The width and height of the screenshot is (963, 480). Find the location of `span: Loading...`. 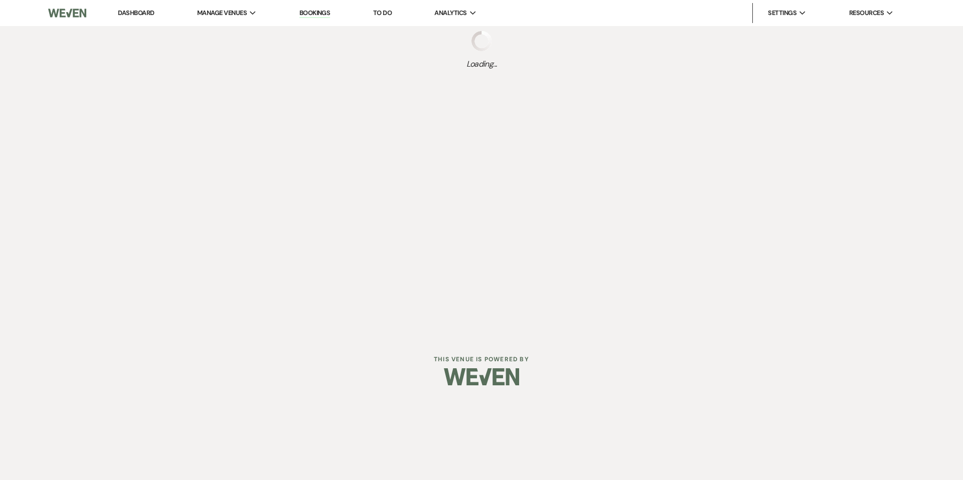

span: Loading... is located at coordinates (481, 64).